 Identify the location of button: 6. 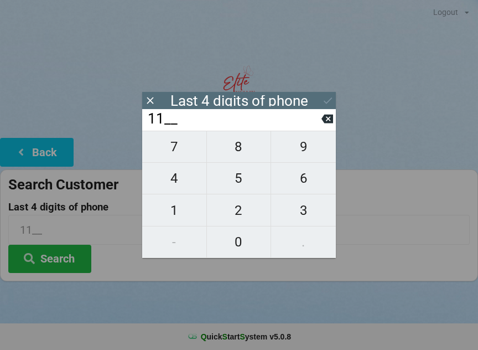
(303, 178).